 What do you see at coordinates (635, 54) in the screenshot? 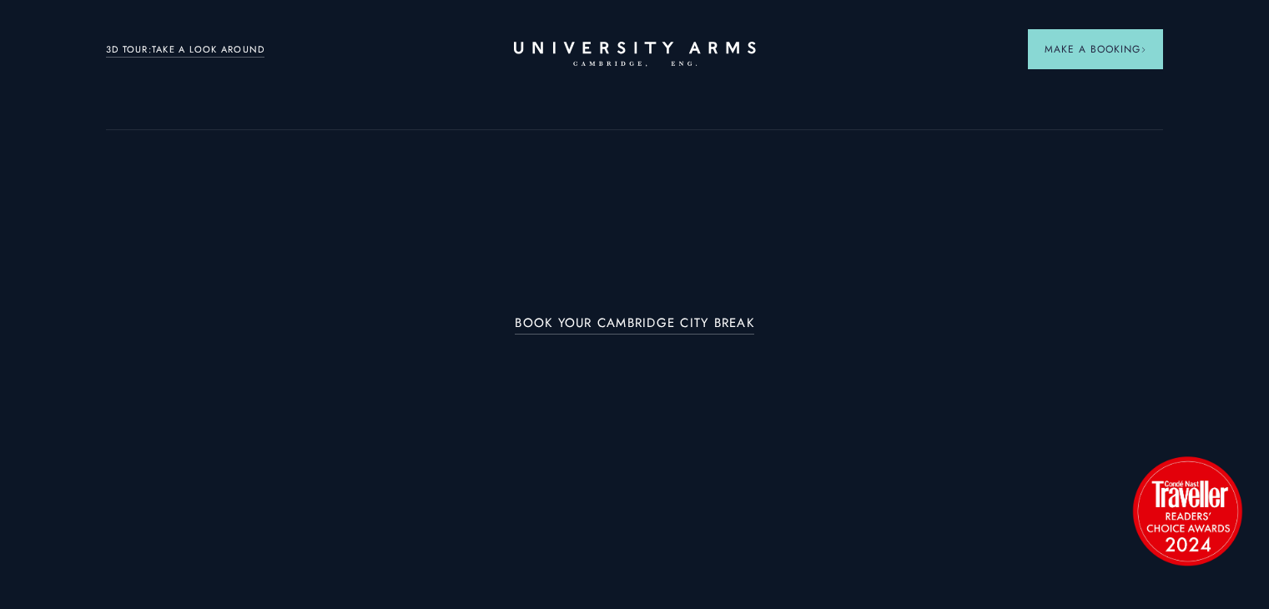
I see `a: Home` at bounding box center [635, 54].